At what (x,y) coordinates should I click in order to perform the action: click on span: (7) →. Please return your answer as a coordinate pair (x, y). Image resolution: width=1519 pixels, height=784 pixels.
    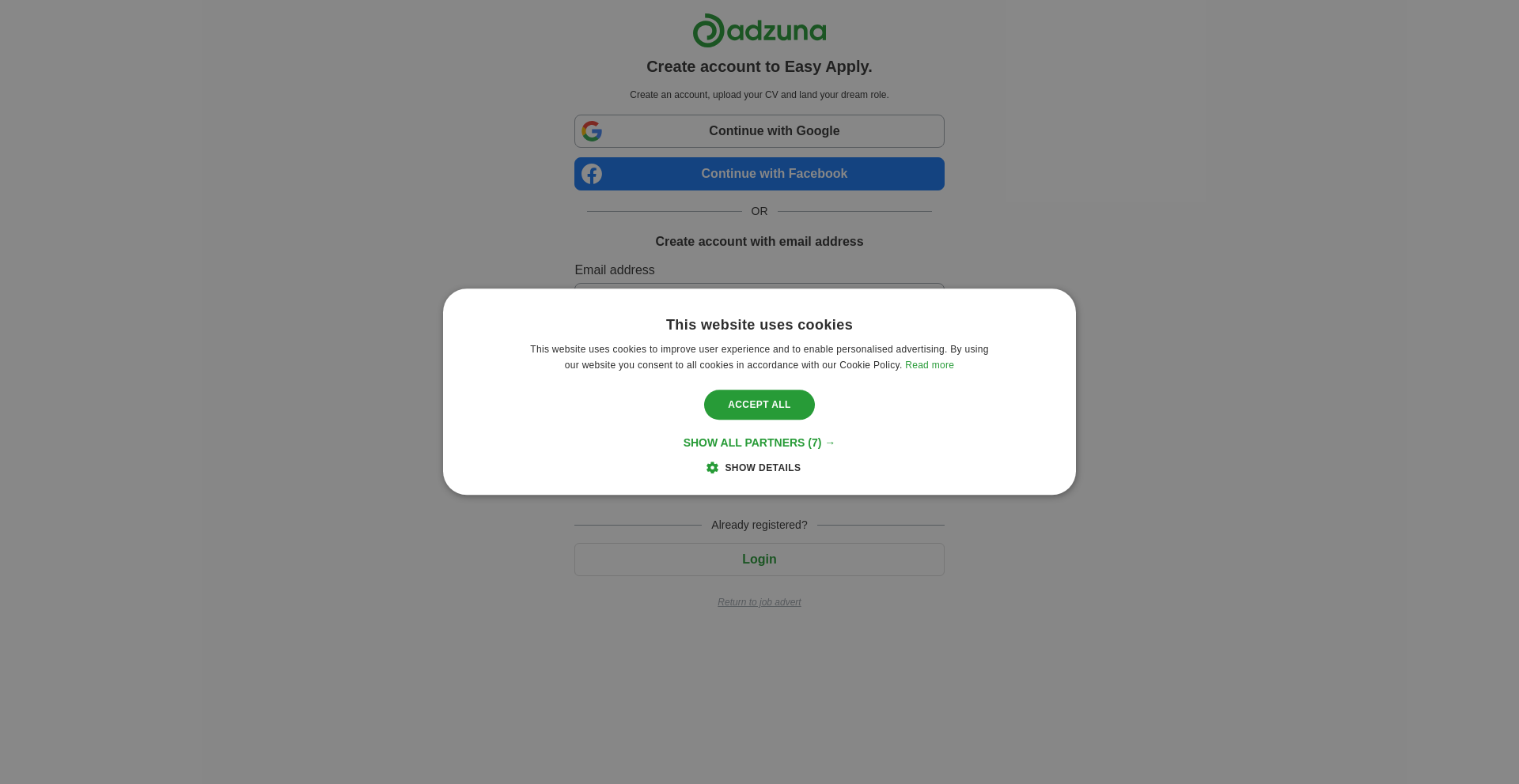
    Looking at the image, I should click on (821, 443).